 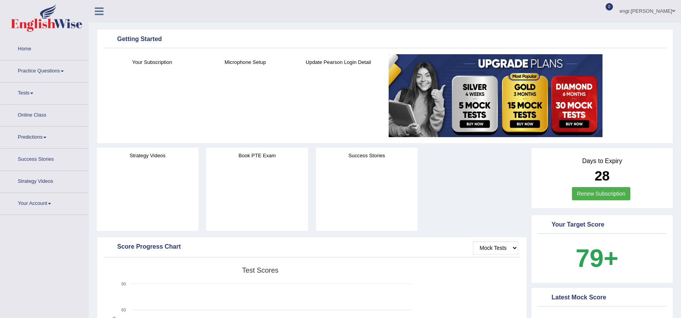 I want to click on b: 28, so click(x=602, y=175).